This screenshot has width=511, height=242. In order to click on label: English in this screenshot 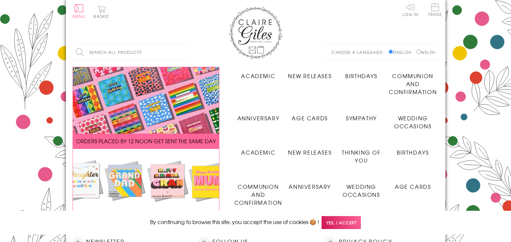, I will do `click(402, 52)`.